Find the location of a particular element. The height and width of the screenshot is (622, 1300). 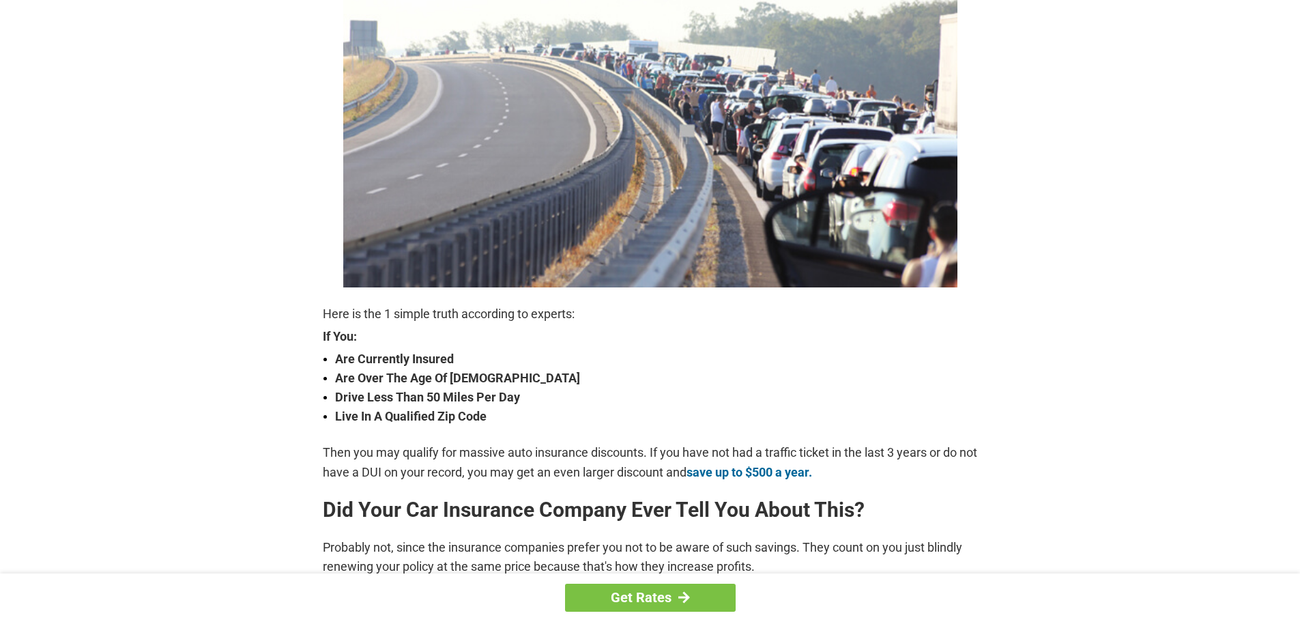

a: Get Rates is located at coordinates (651, 597).